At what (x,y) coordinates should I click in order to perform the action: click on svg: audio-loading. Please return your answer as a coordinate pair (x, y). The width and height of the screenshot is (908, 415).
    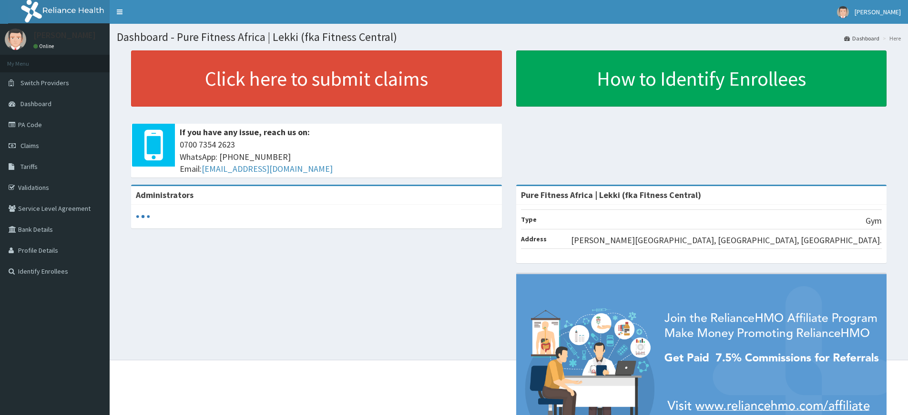
    Looking at the image, I should click on (143, 217).